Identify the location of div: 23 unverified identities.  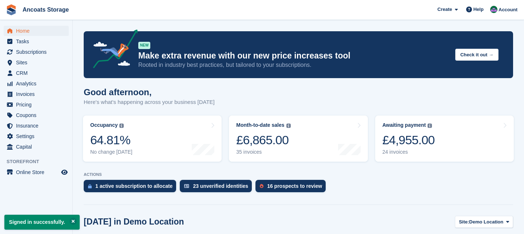
(220, 186).